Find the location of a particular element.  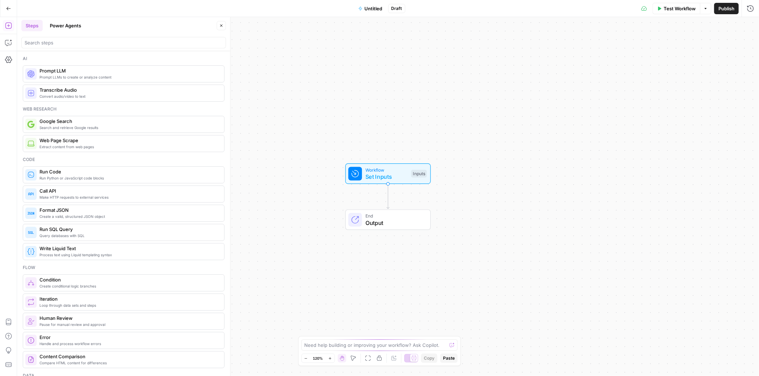

span: Draft is located at coordinates (397, 9).